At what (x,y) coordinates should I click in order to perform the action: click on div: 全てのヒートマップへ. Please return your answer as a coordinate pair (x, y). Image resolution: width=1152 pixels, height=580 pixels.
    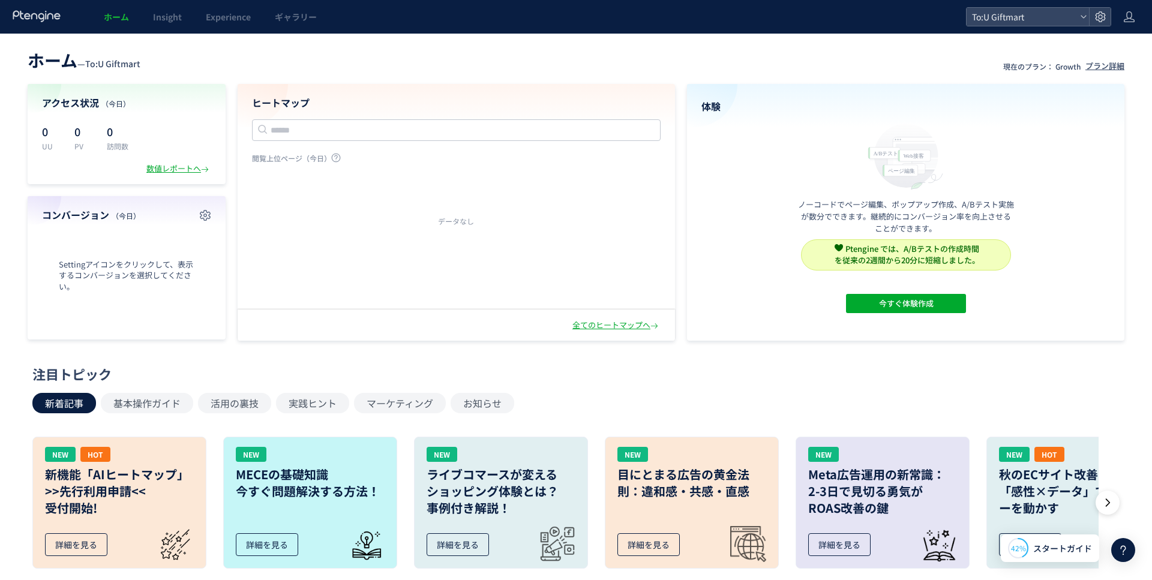
    Looking at the image, I should click on (616, 325).